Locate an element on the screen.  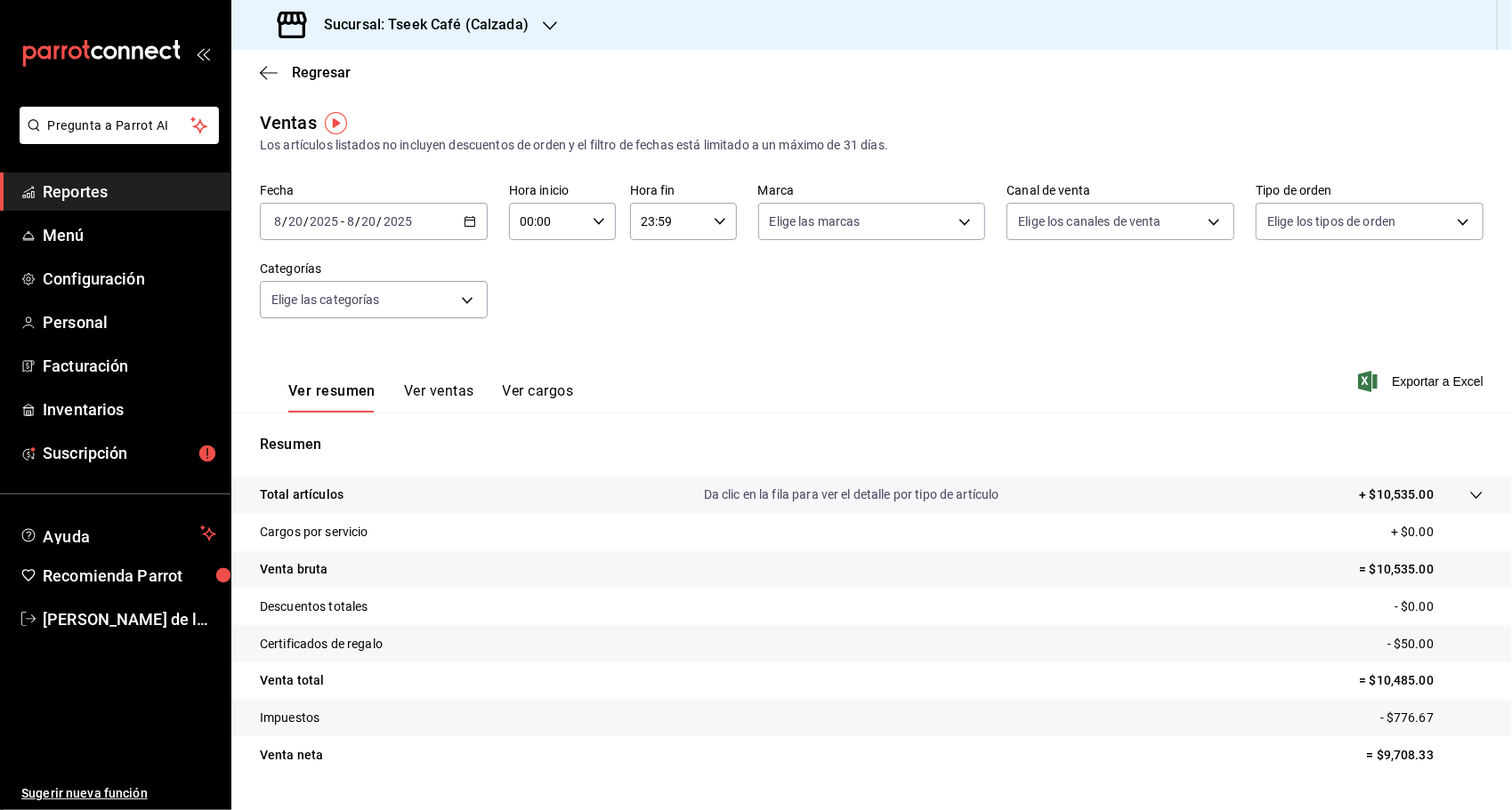
p: = $9,708.33 is located at coordinates (1424, 755).